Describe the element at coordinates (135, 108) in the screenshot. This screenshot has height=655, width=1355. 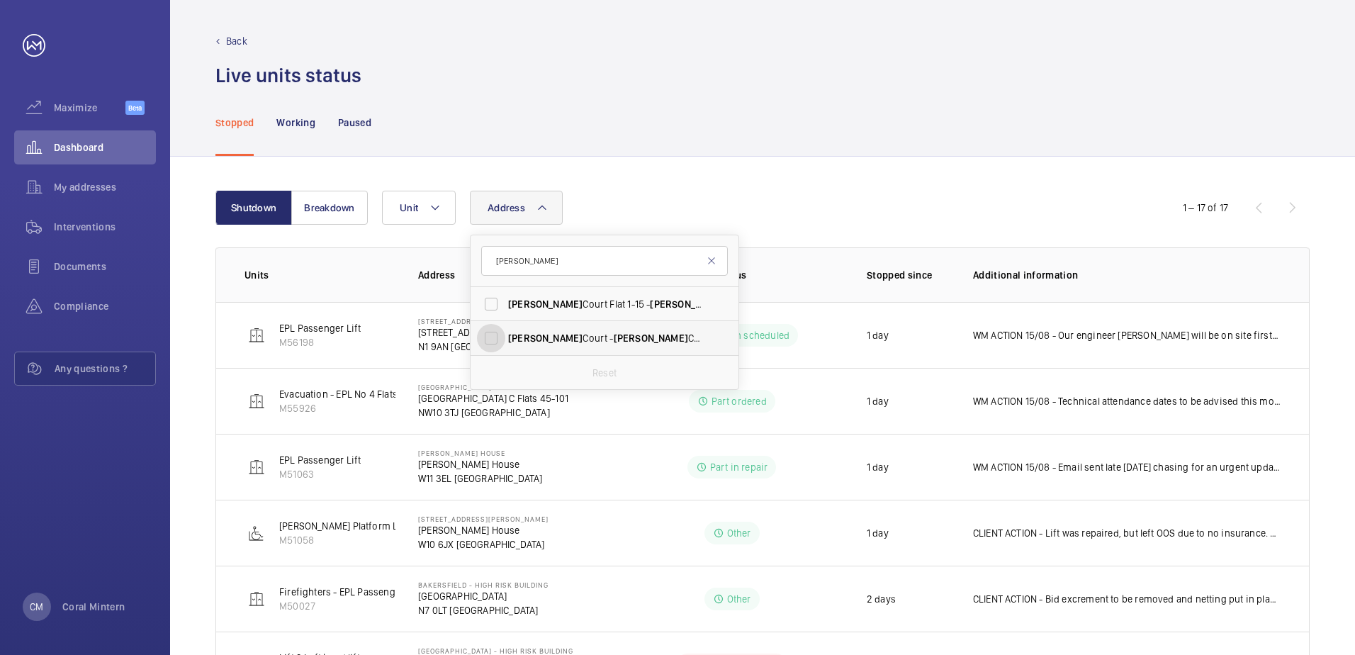
I see `span: Beta` at that location.